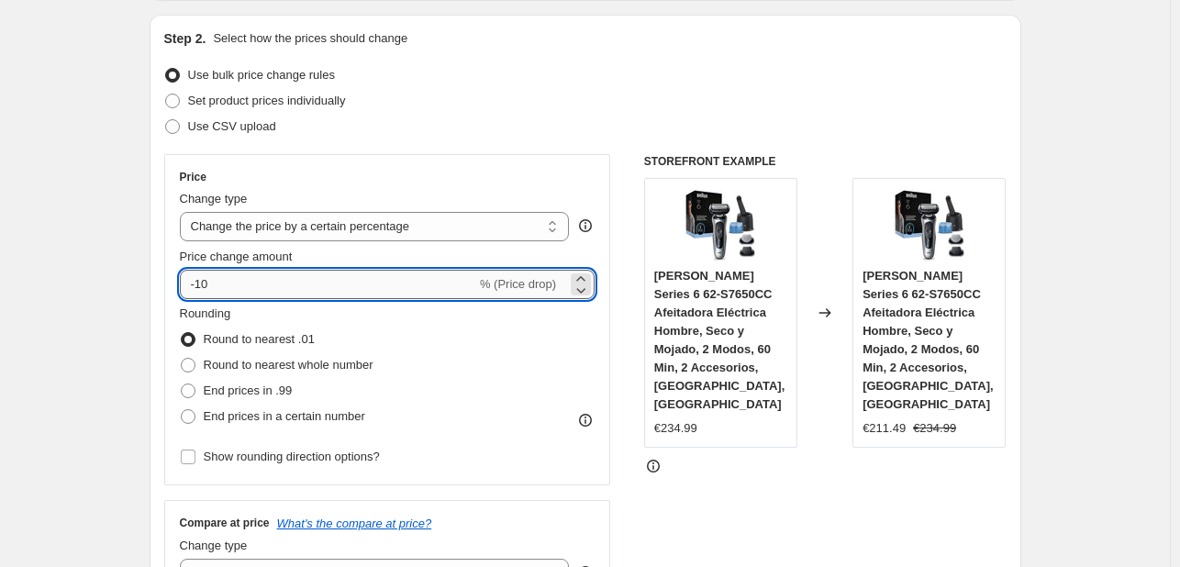 This screenshot has width=1180, height=567. What do you see at coordinates (259, 339) in the screenshot?
I see `span: Round to nearest .01` at bounding box center [259, 339].